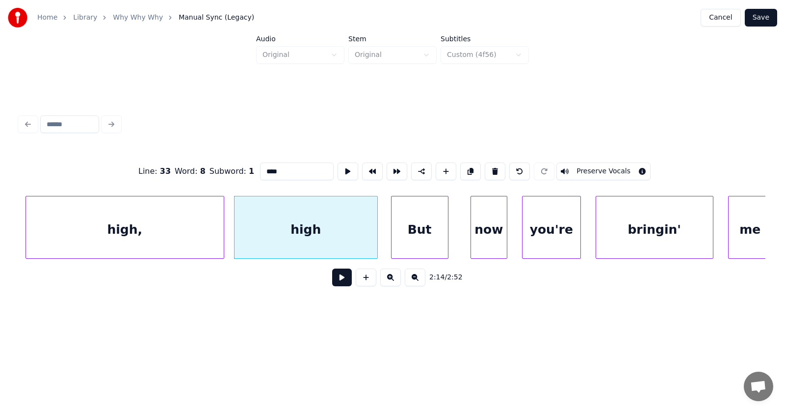 The width and height of the screenshot is (785, 411). What do you see at coordinates (216, 18) in the screenshot?
I see `span: Manual Sync (Legacy)` at bounding box center [216, 18].